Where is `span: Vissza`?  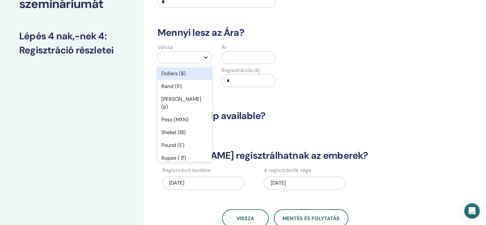 span: Vissza is located at coordinates (245, 218).